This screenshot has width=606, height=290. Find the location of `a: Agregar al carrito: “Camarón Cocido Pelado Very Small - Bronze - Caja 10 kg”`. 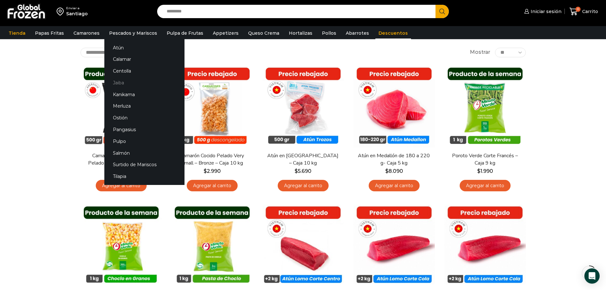

a: Agregar al carrito: “Camarón Cocido Pelado Very Small - Bronze - Caja 10 kg” is located at coordinates (212, 185).